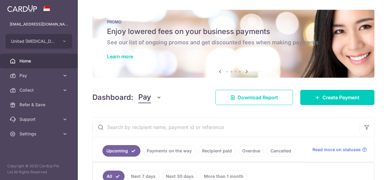 This screenshot has height=180, width=389. What do you see at coordinates (39, 119) in the screenshot?
I see `span: Support` at bounding box center [39, 119].